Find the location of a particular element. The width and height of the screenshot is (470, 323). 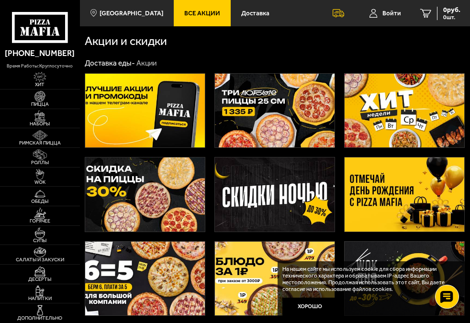

div: Акции is located at coordinates (146, 64).